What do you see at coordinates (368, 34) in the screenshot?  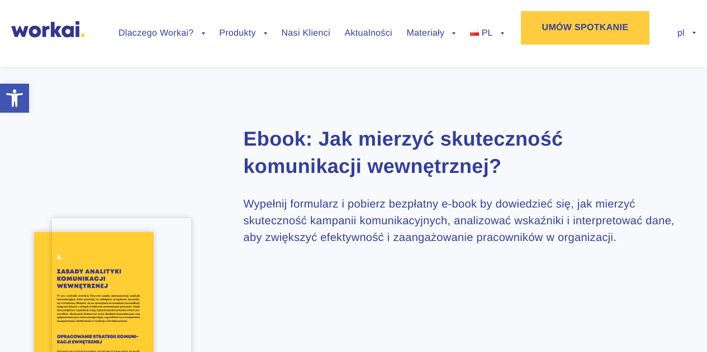 I see `a: Aktualności` at bounding box center [368, 34].